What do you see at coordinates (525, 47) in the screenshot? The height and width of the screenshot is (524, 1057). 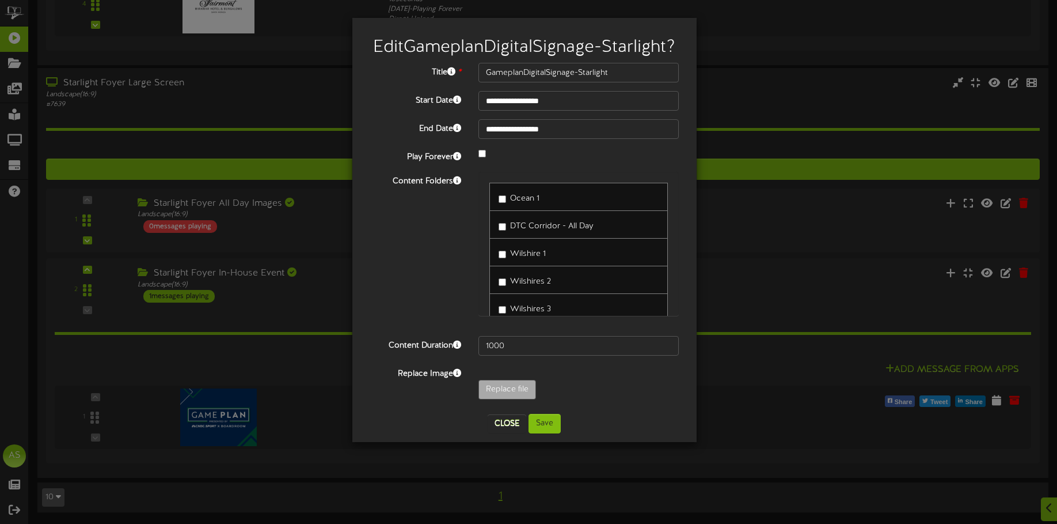 I see `h2: Edit GameplanDigitalSignage-Starlight ?` at bounding box center [525, 47].